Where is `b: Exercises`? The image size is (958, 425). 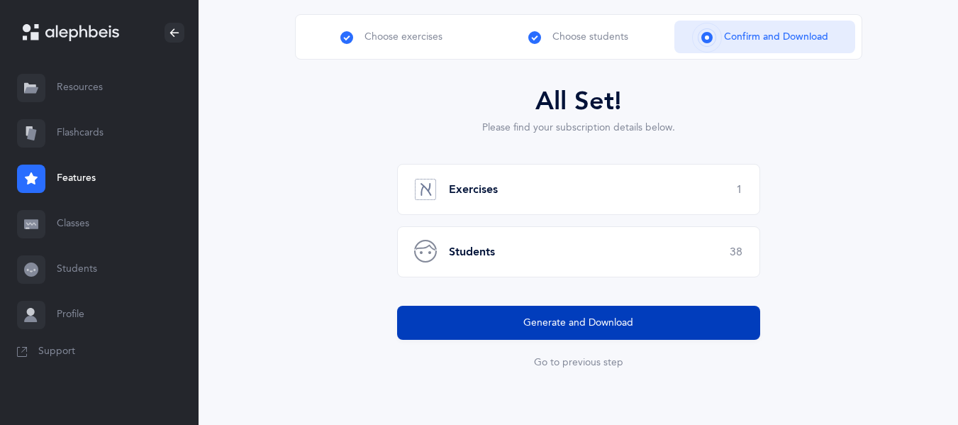
b: Exercises is located at coordinates (473, 189).